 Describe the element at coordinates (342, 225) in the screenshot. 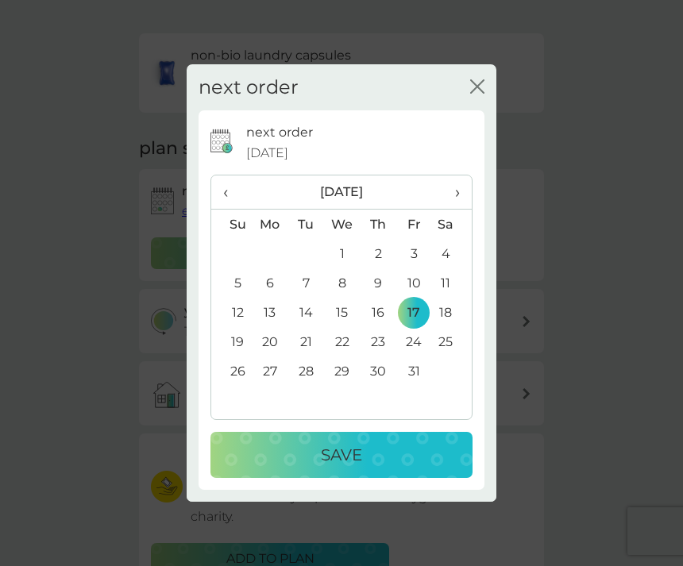

I see `th: We` at that location.